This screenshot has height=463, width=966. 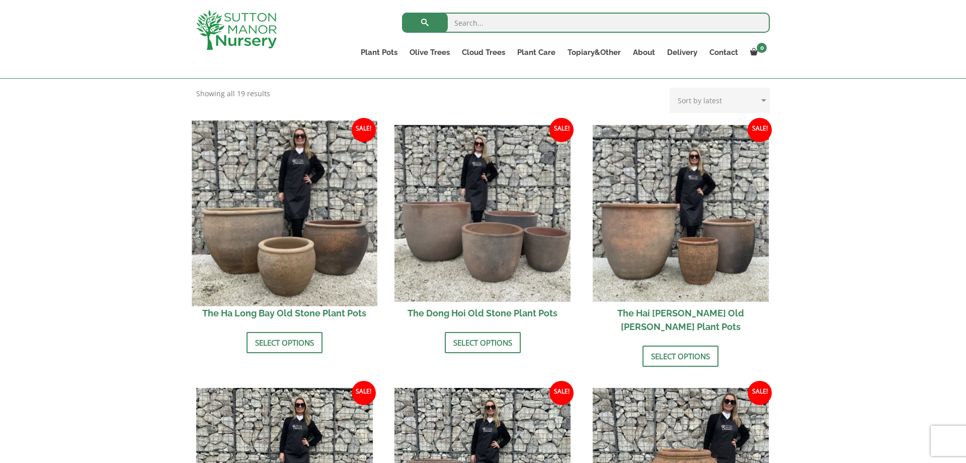 What do you see at coordinates (681, 213) in the screenshot?
I see `img: The Hai Phong Old Stone Plant Pots` at bounding box center [681, 213].